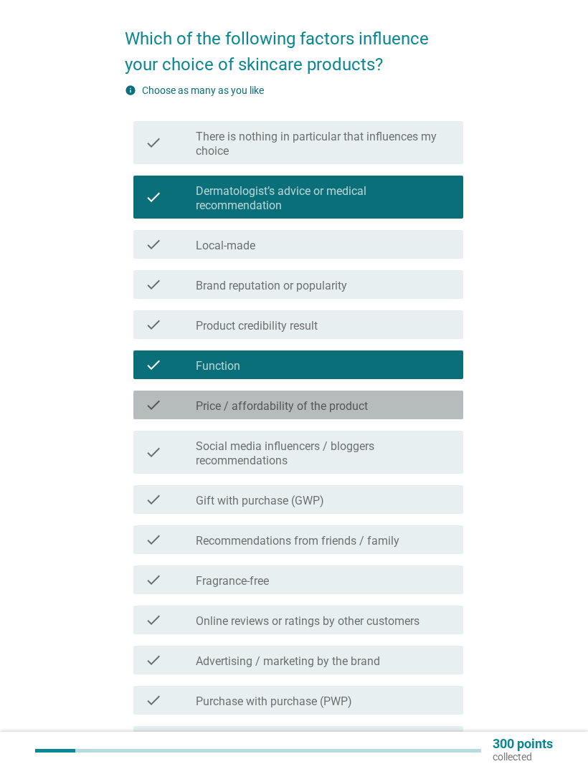  What do you see at coordinates (282, 406) in the screenshot?
I see `label: Price / affordability of the product` at bounding box center [282, 406].